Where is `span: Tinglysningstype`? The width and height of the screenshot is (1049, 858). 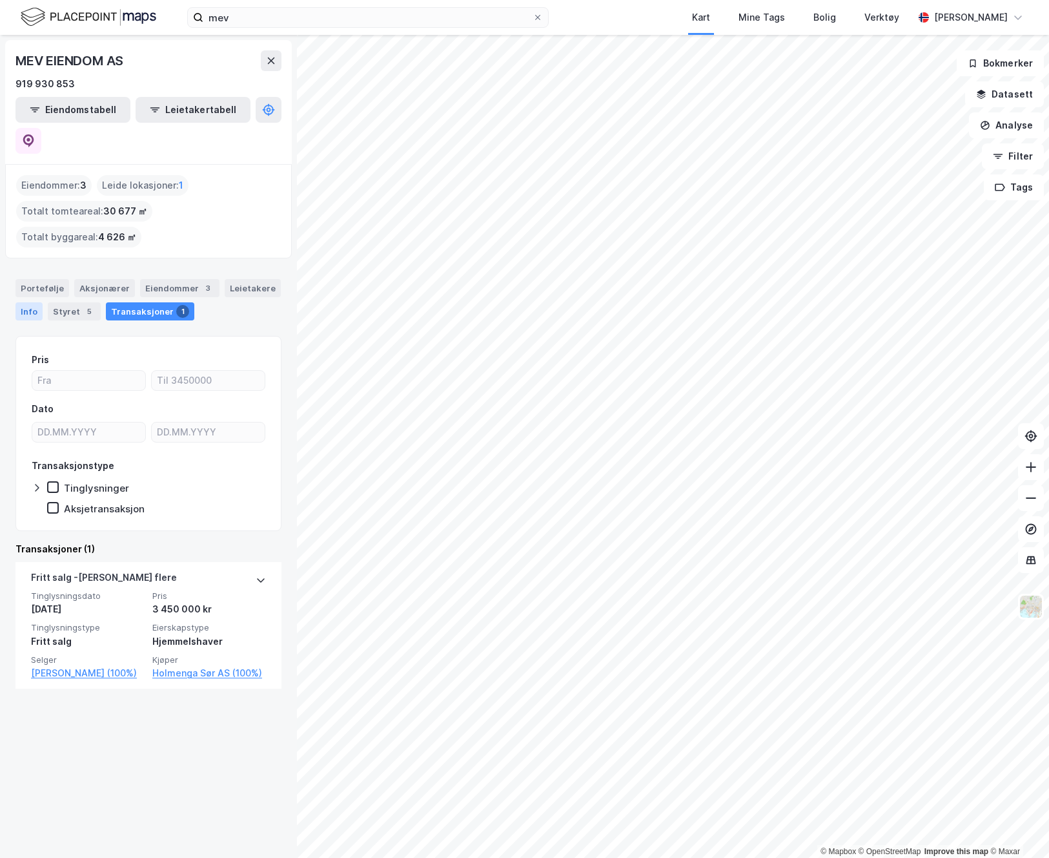 span: Tinglysningstype is located at coordinates (88, 627).